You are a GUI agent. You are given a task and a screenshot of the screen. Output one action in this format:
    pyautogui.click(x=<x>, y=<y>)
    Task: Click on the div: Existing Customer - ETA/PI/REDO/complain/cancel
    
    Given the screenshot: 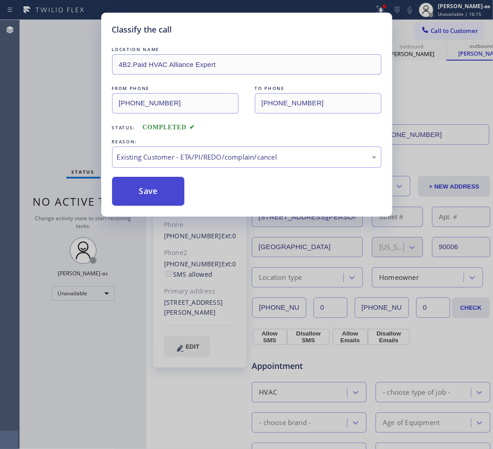 What is the action you would take?
    pyautogui.click(x=247, y=157)
    